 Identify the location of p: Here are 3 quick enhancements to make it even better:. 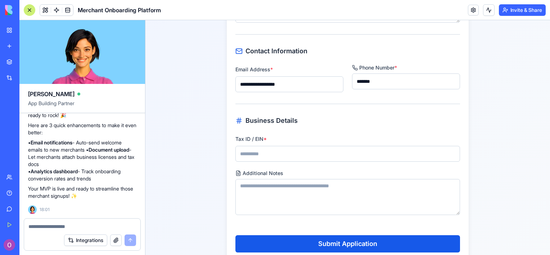
(82, 129).